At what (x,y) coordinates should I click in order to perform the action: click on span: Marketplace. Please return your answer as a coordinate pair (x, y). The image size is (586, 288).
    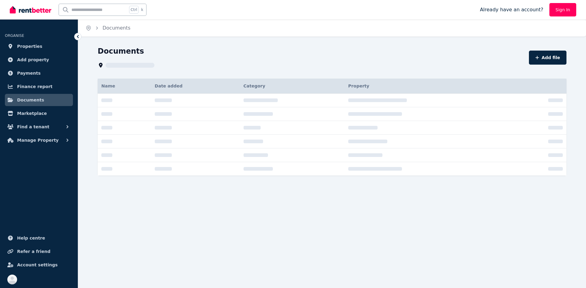
    Looking at the image, I should click on (32, 114).